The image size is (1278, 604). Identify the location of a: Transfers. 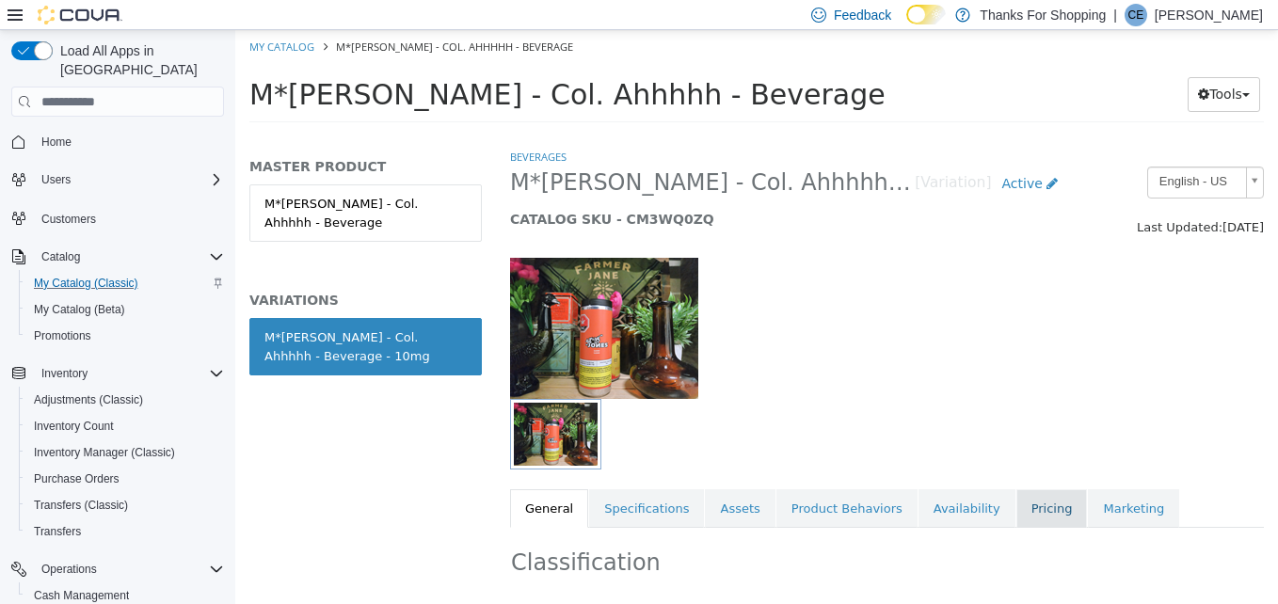
(57, 532).